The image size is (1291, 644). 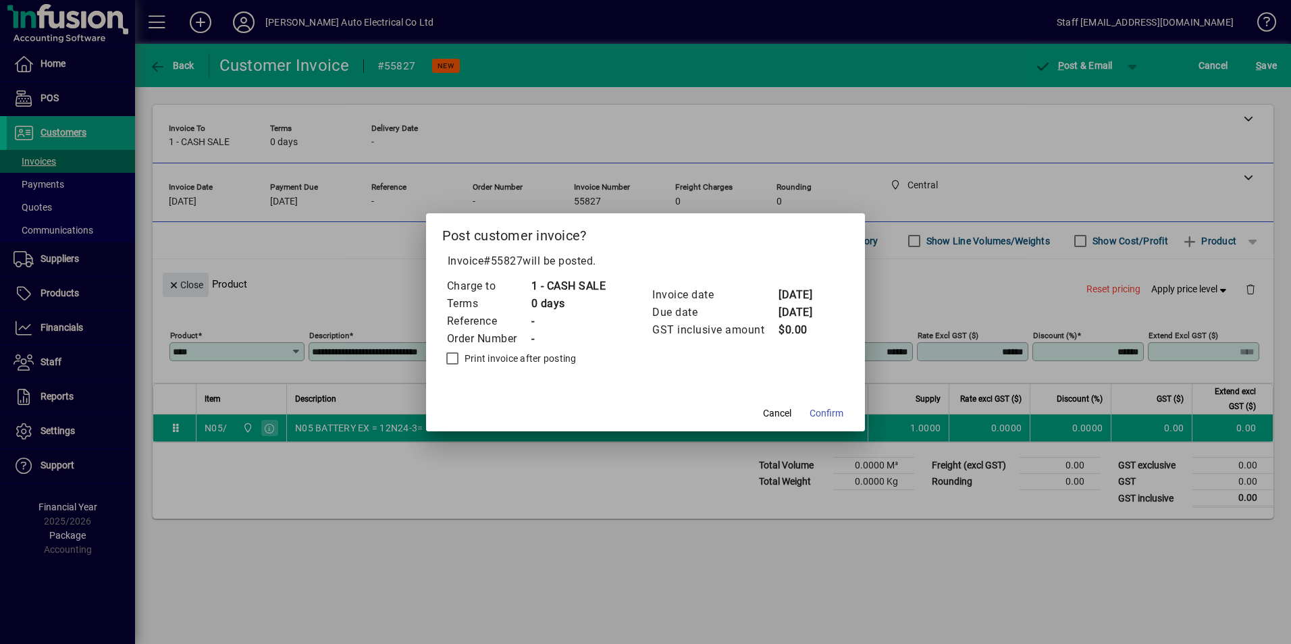 What do you see at coordinates (488, 304) in the screenshot?
I see `td: Terms` at bounding box center [488, 304].